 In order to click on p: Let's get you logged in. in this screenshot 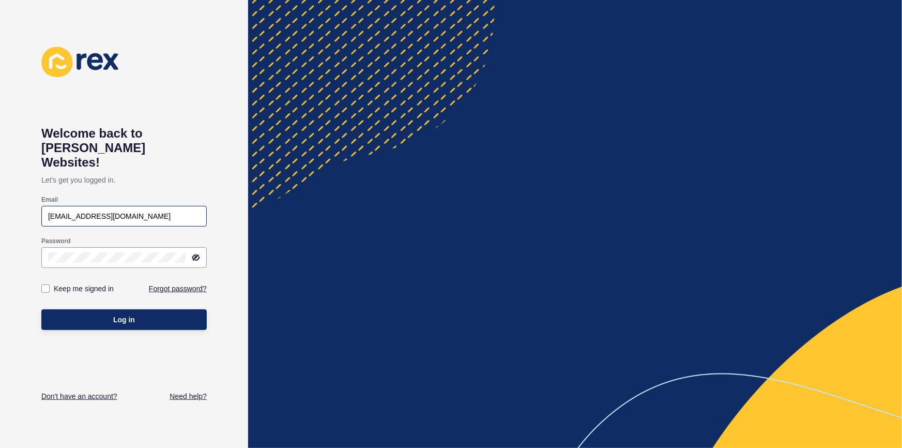, I will do `click(124, 180)`.